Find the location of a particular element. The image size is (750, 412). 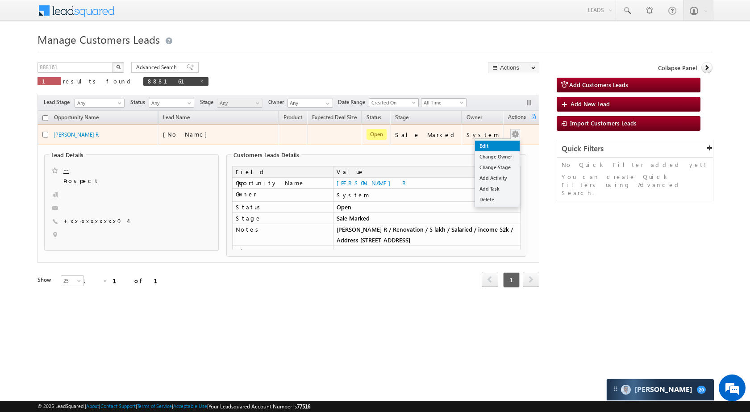

span: Product is located at coordinates (293, 117).